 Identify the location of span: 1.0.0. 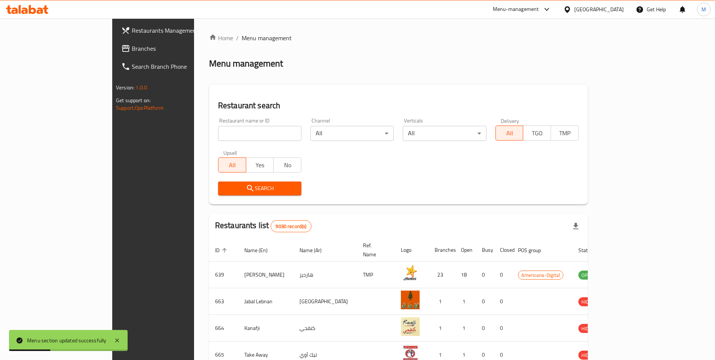
(141, 87).